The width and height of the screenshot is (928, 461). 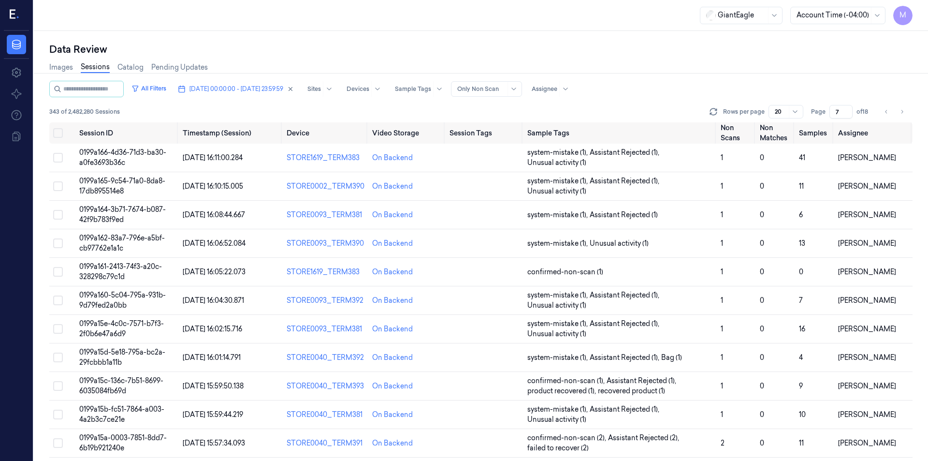 What do you see at coordinates (802, 414) in the screenshot?
I see `span: 10` at bounding box center [802, 414].